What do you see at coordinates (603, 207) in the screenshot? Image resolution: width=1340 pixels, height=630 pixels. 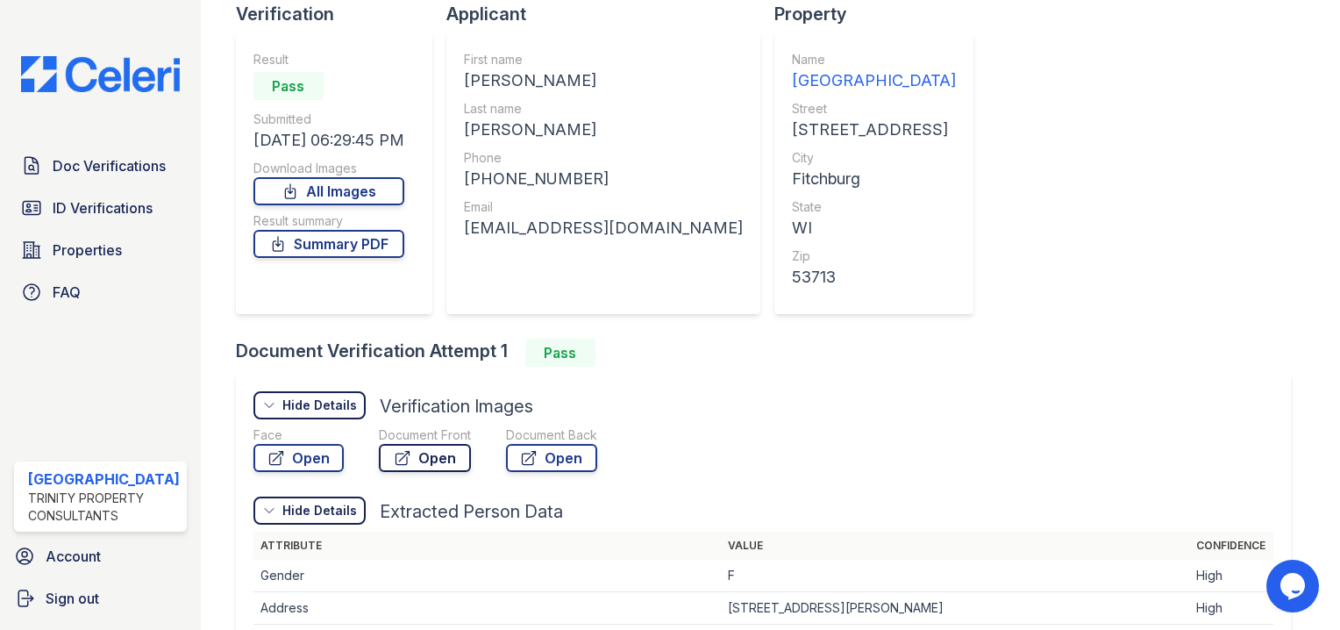 I see `div: Email` at bounding box center [603, 207].